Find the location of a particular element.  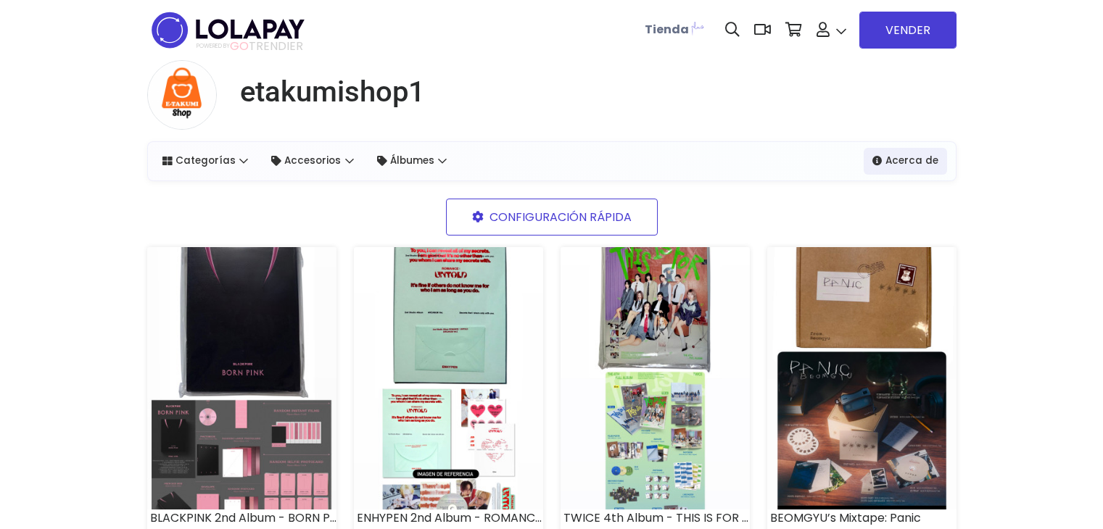

a: Álbumes is located at coordinates (412, 161).